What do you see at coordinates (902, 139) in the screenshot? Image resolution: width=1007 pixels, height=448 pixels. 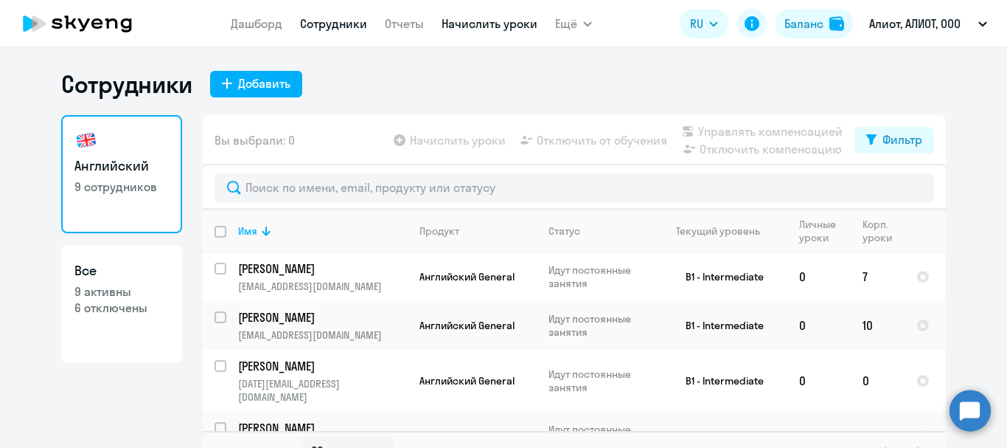 I see `div: Фильтр` at bounding box center [902, 139].